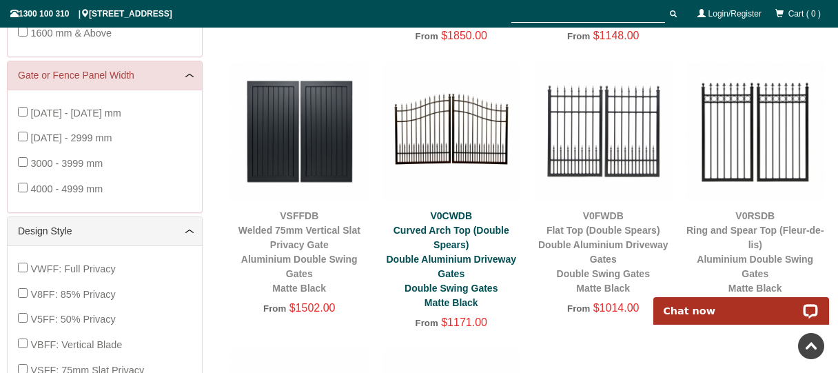 Image resolution: width=838 pixels, height=373 pixels. I want to click on p: Chat now, so click(88, 30).